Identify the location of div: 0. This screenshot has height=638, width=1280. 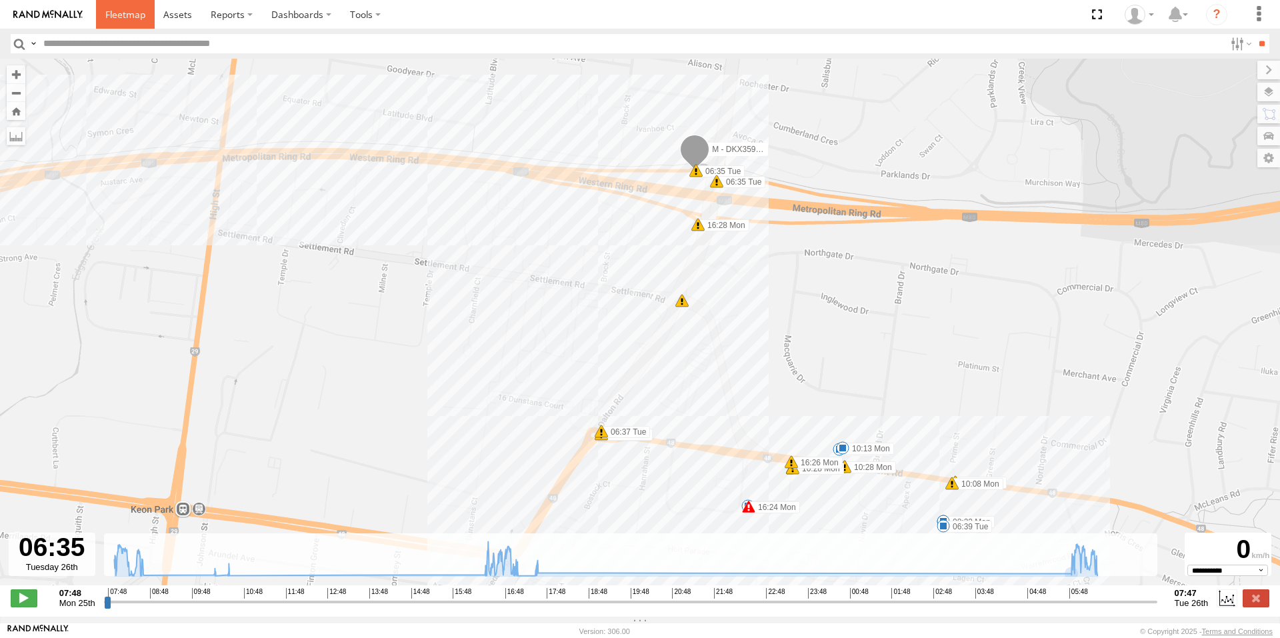
(1228, 549).